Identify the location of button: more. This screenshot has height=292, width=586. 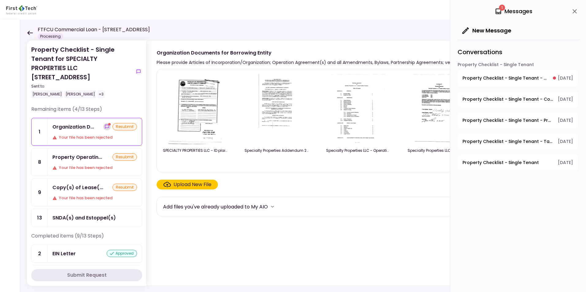
(273, 207).